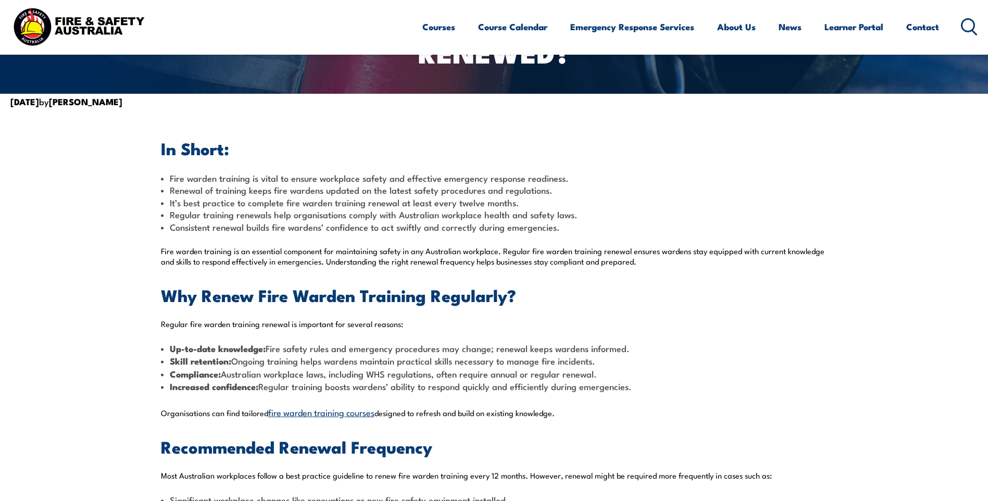 The width and height of the screenshot is (988, 501). Describe the element at coordinates (296, 446) in the screenshot. I see `span: Recommended Renewal Frequency` at that location.